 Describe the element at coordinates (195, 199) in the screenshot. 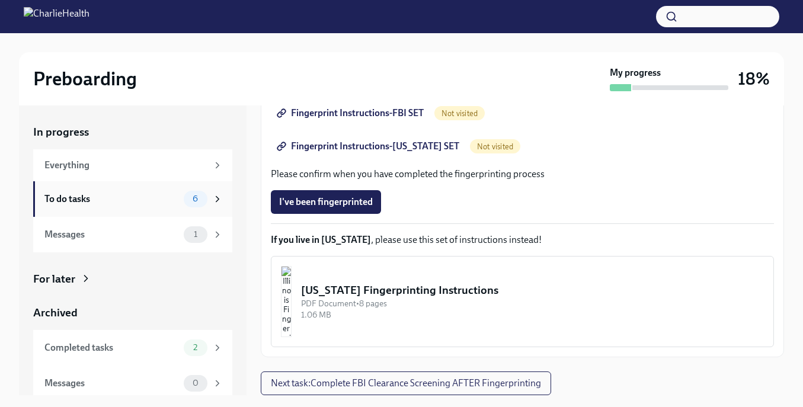

I see `span: 6` at that location.